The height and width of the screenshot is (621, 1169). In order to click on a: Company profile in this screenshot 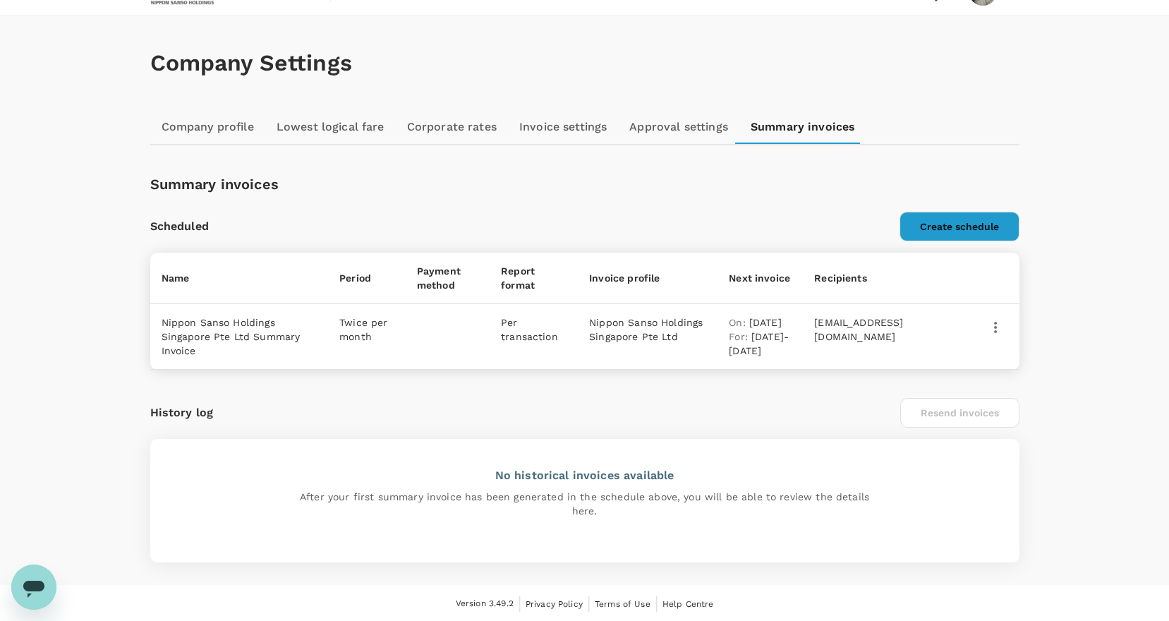, I will do `click(207, 127)`.